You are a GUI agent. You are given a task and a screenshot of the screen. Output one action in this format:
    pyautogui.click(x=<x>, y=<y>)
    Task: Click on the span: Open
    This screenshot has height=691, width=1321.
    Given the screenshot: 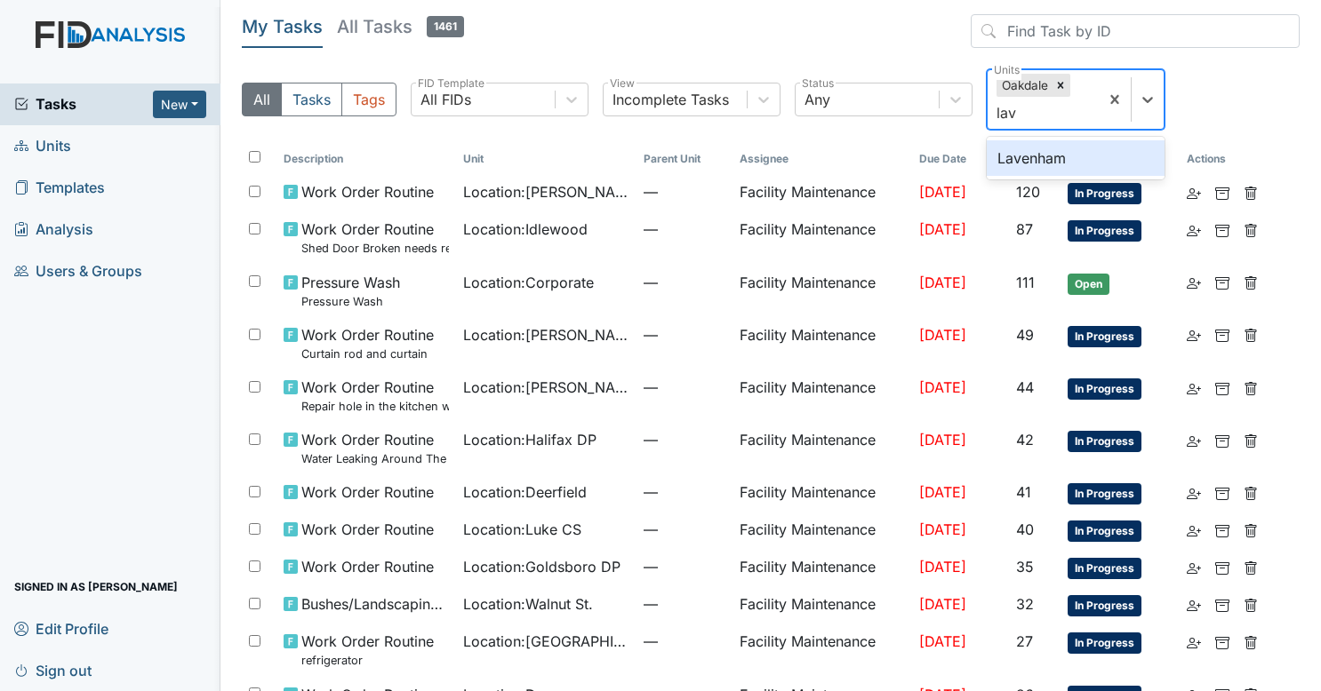 What is the action you would take?
    pyautogui.click(x=1088, y=284)
    